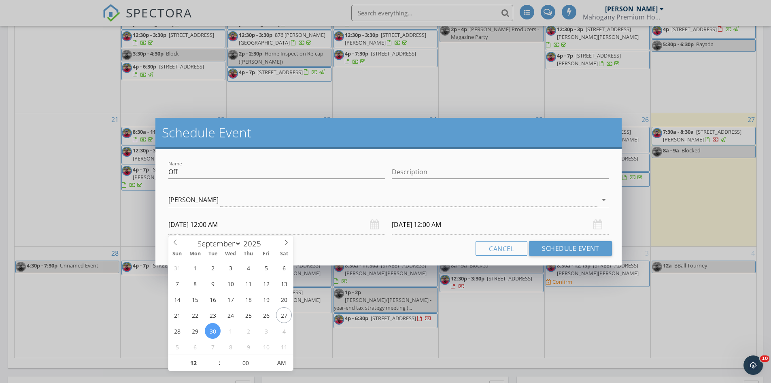 The width and height of the screenshot is (771, 383). I want to click on span: October 11, 2025, so click(284, 346).